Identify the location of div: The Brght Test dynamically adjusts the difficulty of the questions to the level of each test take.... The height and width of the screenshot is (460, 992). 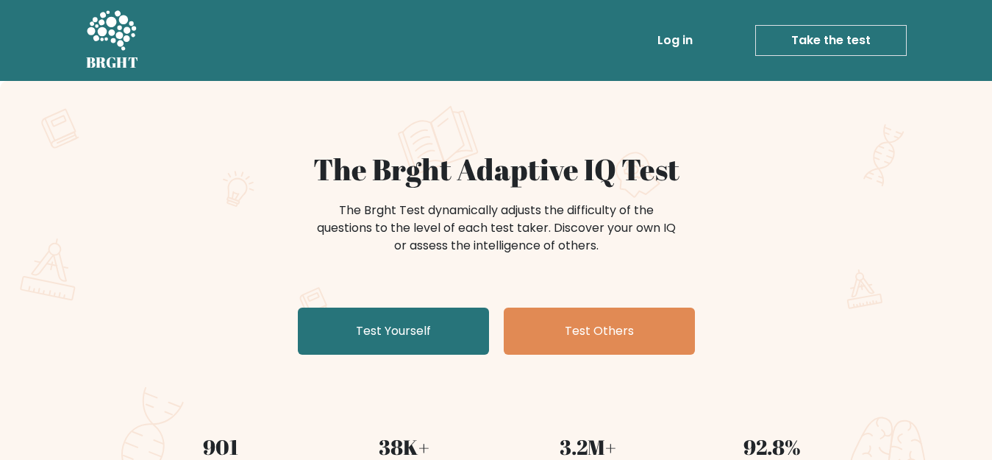
(497, 228).